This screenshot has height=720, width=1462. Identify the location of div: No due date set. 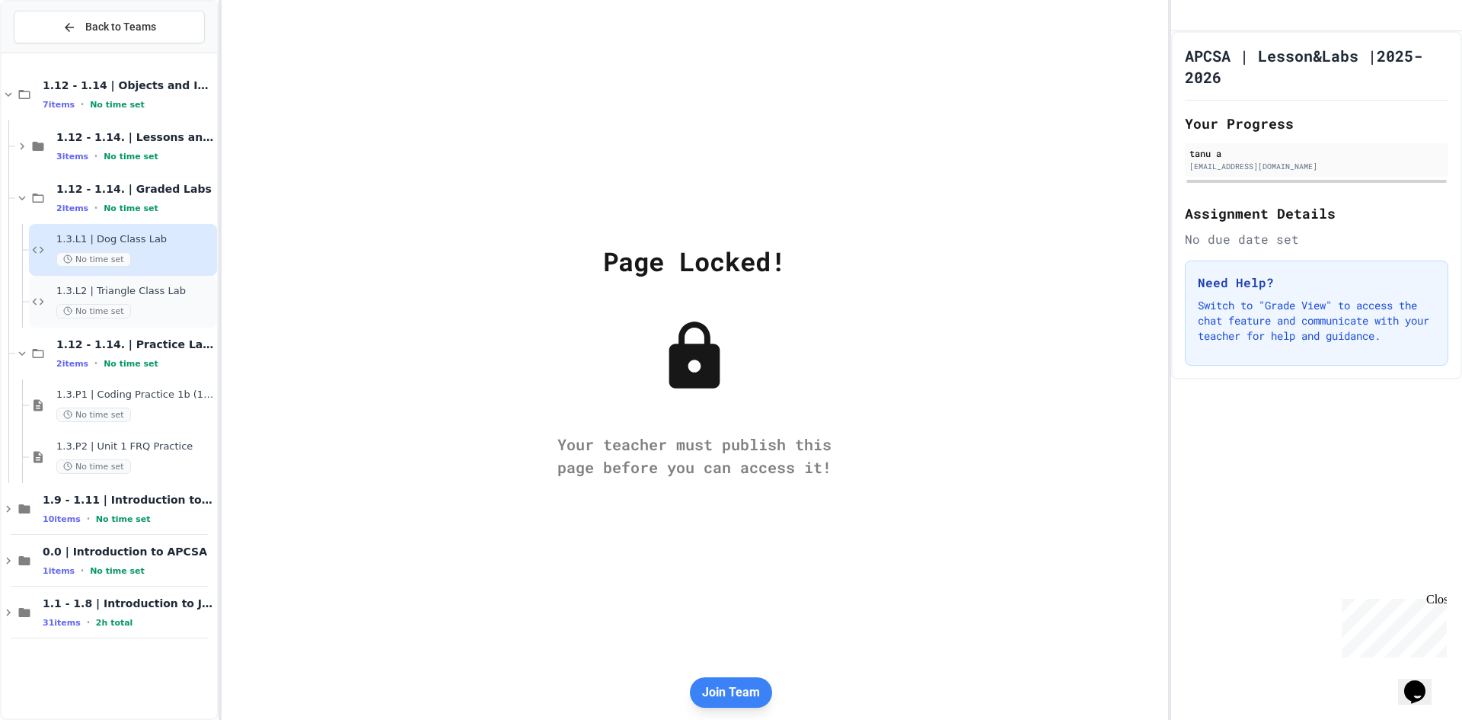
(1317, 239).